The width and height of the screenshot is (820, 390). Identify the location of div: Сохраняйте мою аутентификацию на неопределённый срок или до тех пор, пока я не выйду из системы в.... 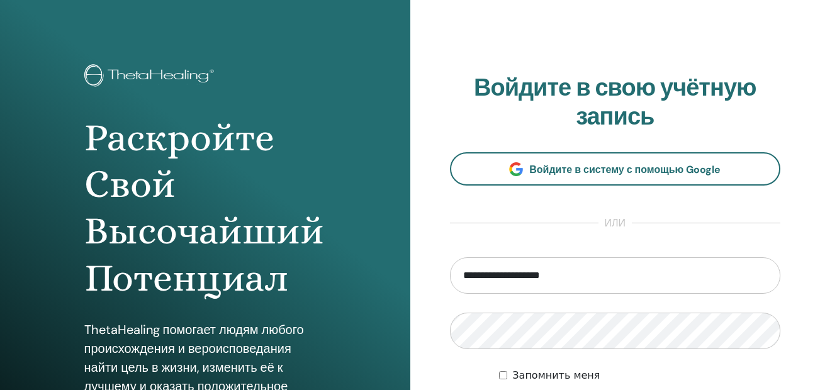
(639, 375).